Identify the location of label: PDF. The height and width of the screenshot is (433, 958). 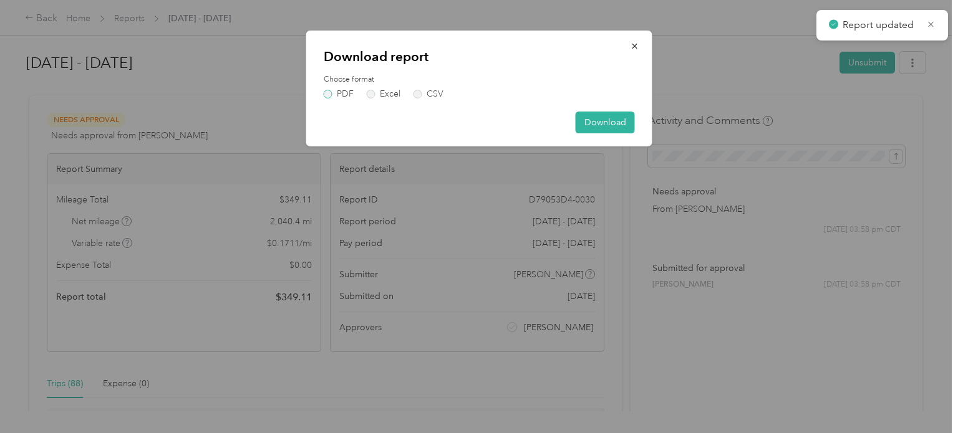
(338, 94).